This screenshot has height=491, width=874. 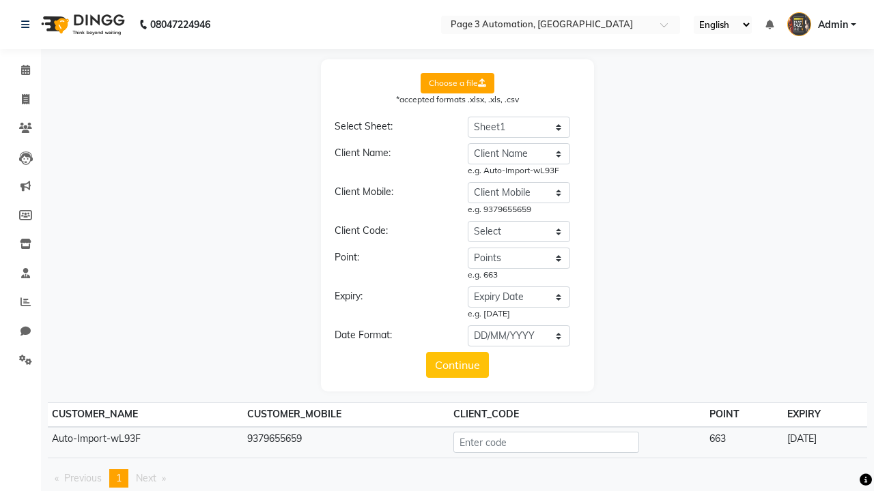 What do you see at coordinates (346, 442) in the screenshot?
I see `td: 9379655659` at bounding box center [346, 442].